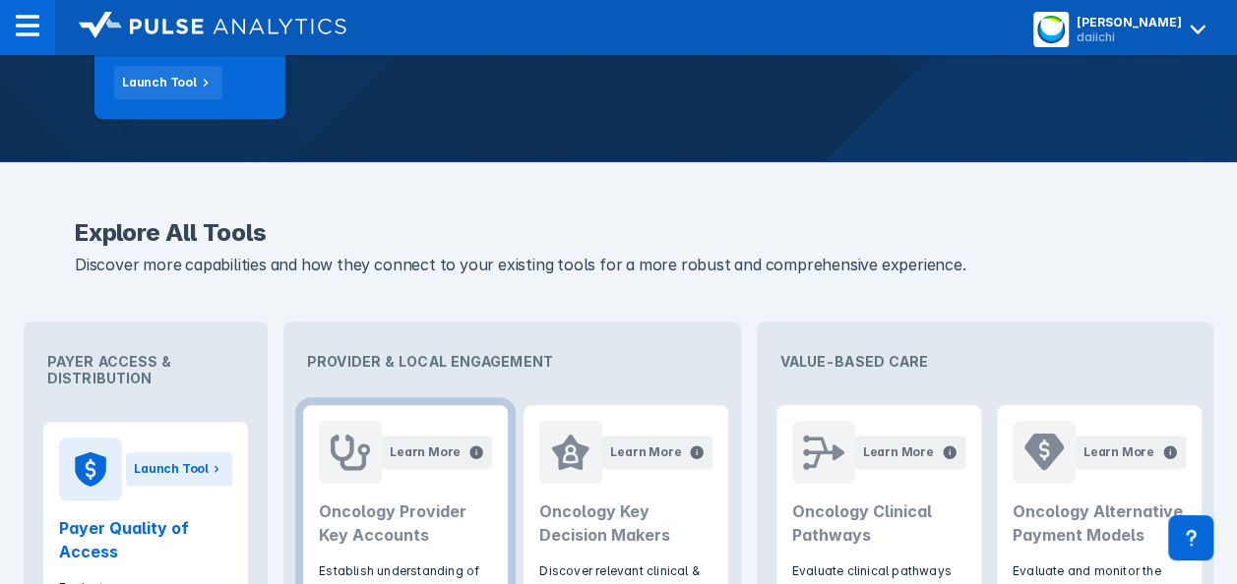 This screenshot has height=584, width=1237. Describe the element at coordinates (618, 266) in the screenshot. I see `p: Discover more capabilities and how they connect to your existing tools for a more robust and comp...` at that location.